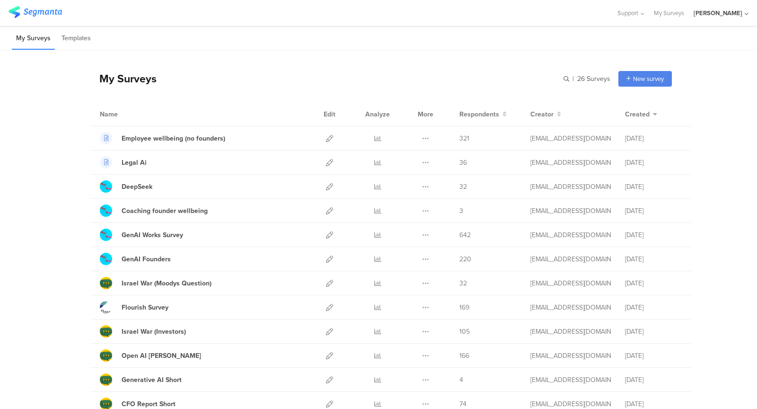  I want to click on div: Edit, so click(329, 114).